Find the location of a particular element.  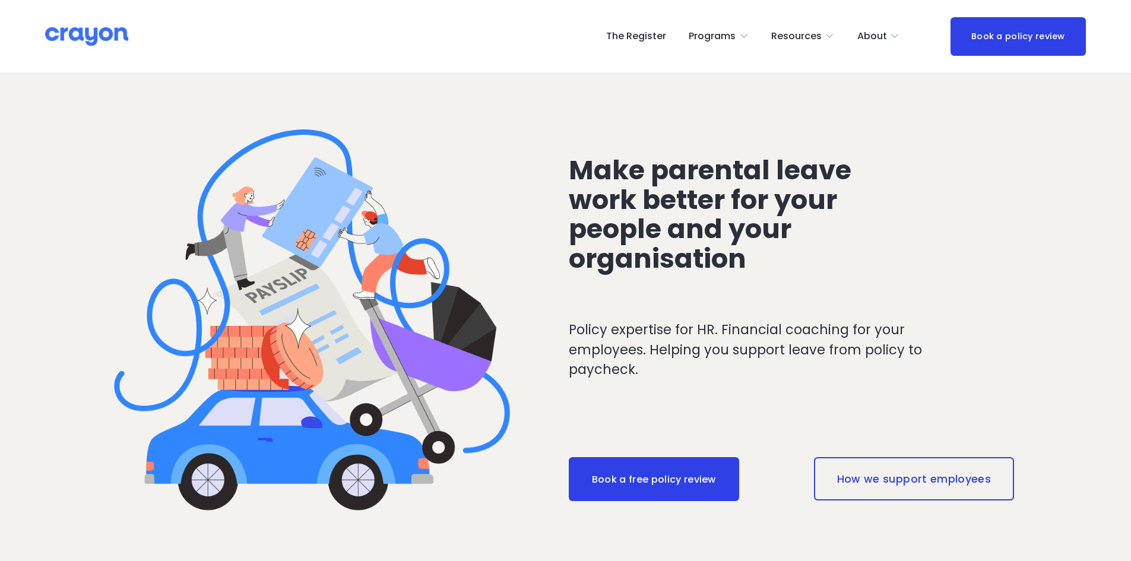

img: Crayon is located at coordinates (87, 36).